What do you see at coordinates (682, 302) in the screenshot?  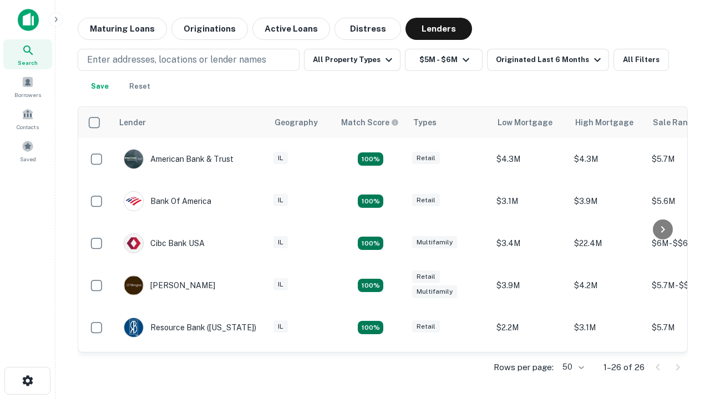 I see `div: Chat Widget` at bounding box center [682, 302].